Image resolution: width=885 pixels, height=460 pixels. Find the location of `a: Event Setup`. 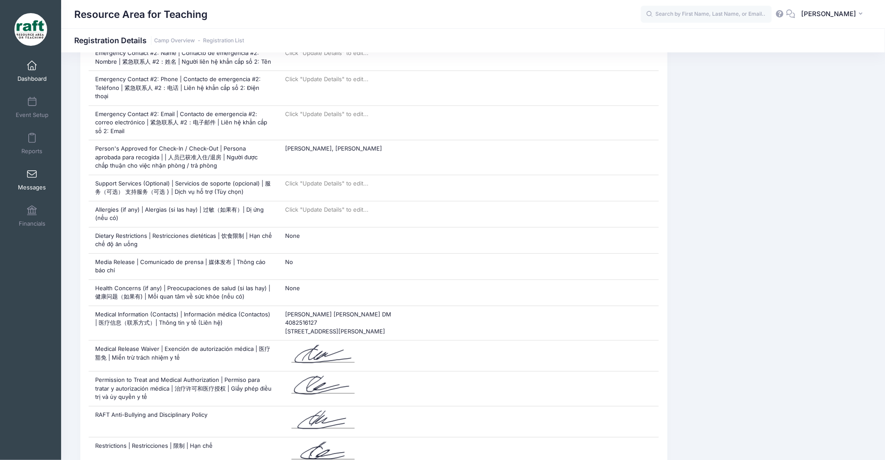

a: Event Setup is located at coordinates (32, 107).